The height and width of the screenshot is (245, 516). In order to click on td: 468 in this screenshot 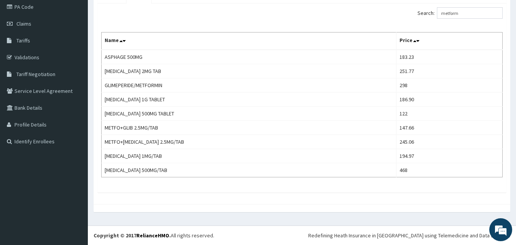, I will do `click(449, 170)`.